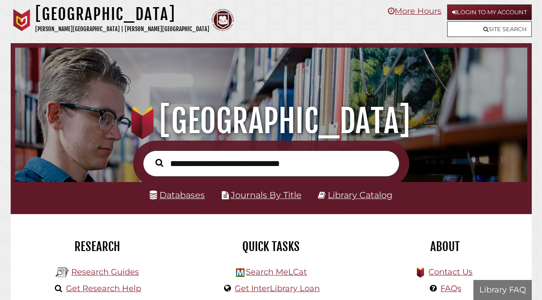 This screenshot has height=300, width=542. I want to click on a: Journals By Title, so click(266, 195).